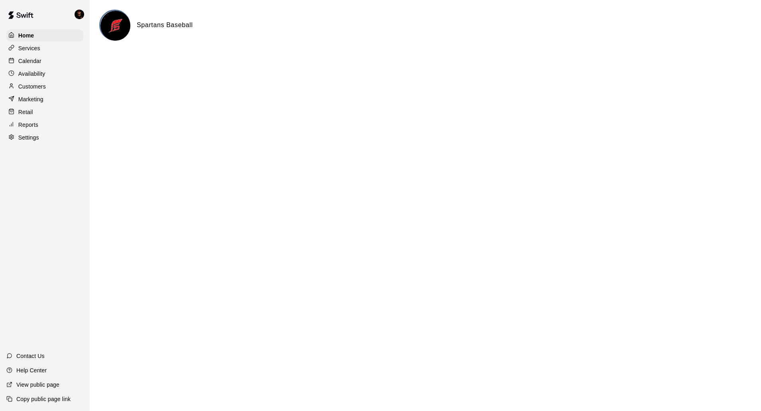  I want to click on a: Marketing, so click(45, 99).